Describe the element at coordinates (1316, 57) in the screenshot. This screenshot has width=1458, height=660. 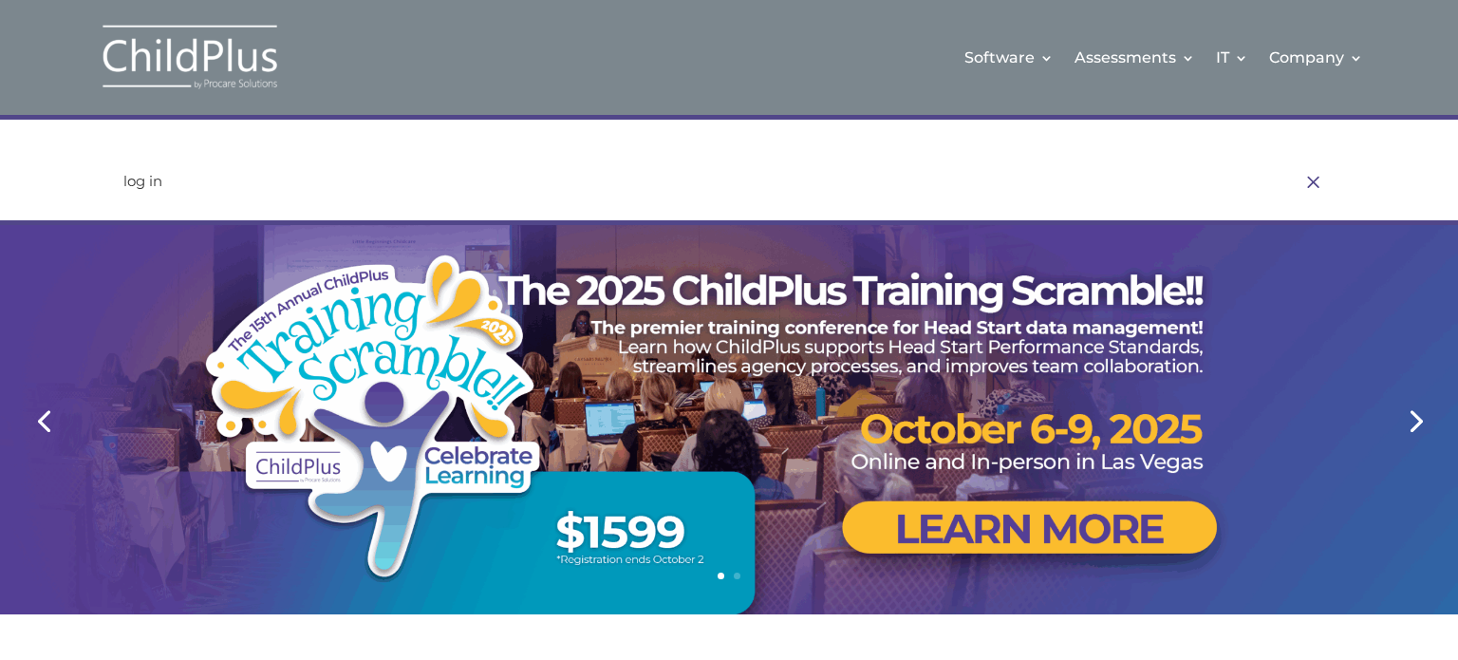
I see `a: Company` at that location.